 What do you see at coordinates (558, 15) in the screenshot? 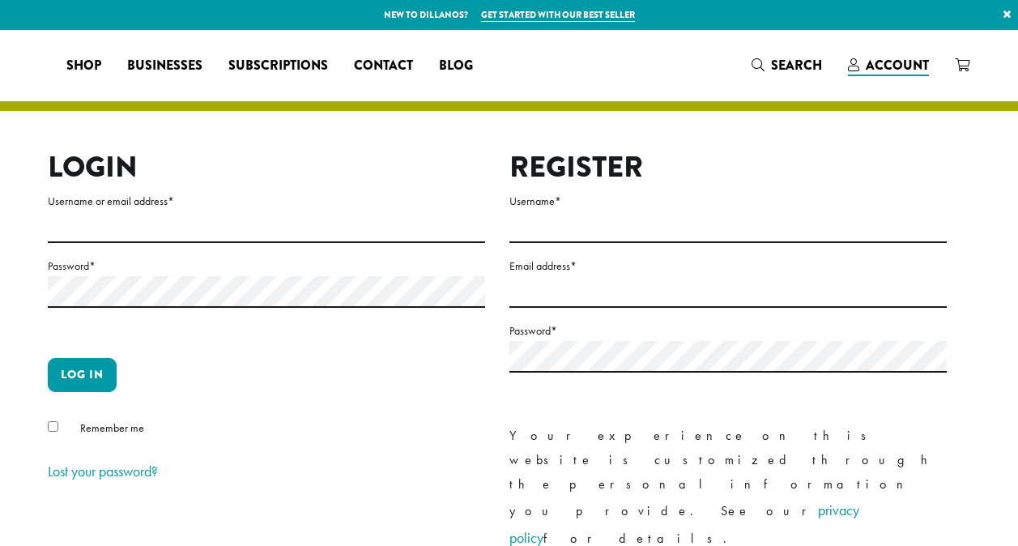
I see `a: Get started with our best seller` at bounding box center [558, 15].